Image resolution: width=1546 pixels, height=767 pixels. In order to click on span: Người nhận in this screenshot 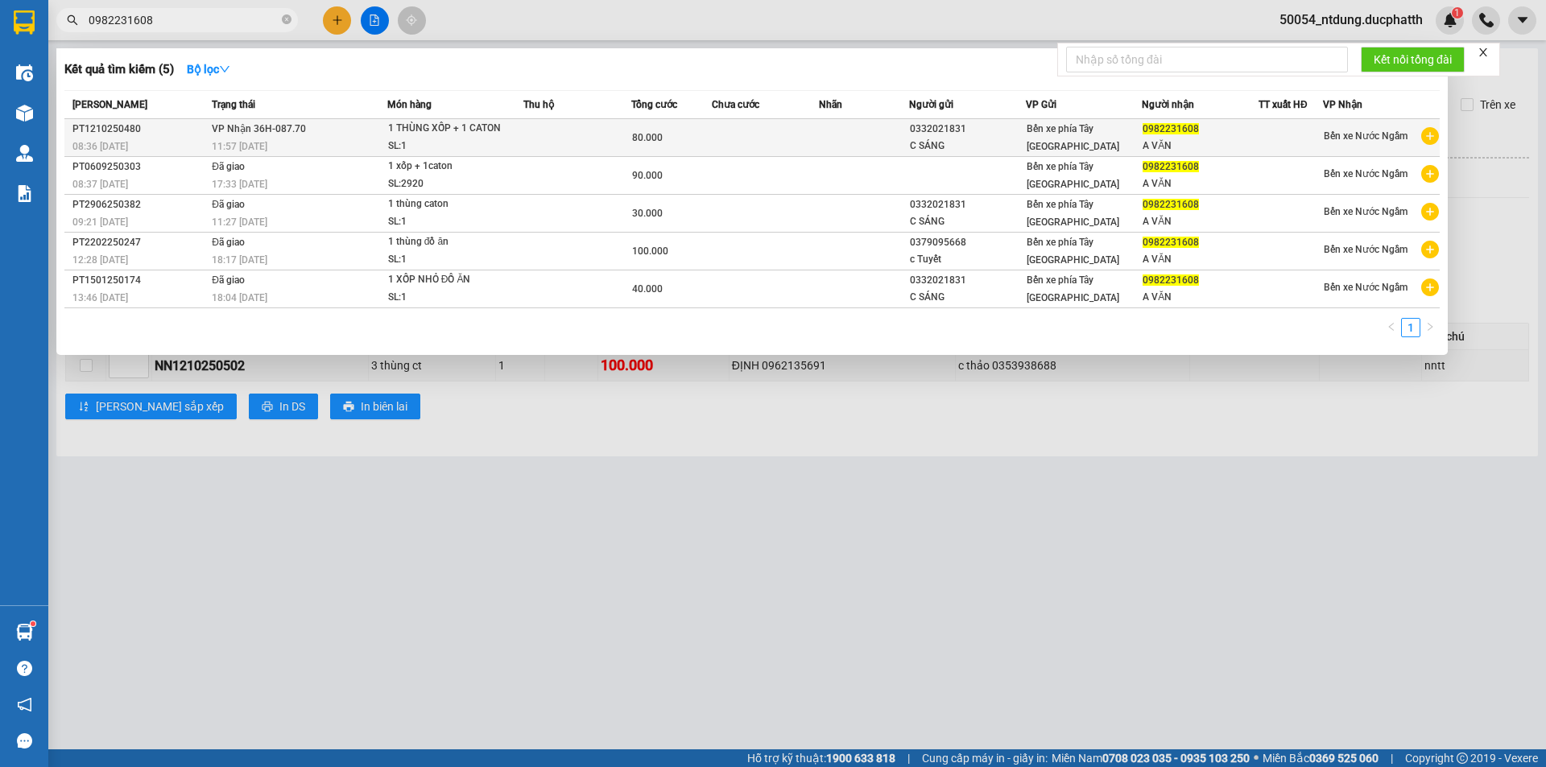, I will do `click(1168, 105)`.